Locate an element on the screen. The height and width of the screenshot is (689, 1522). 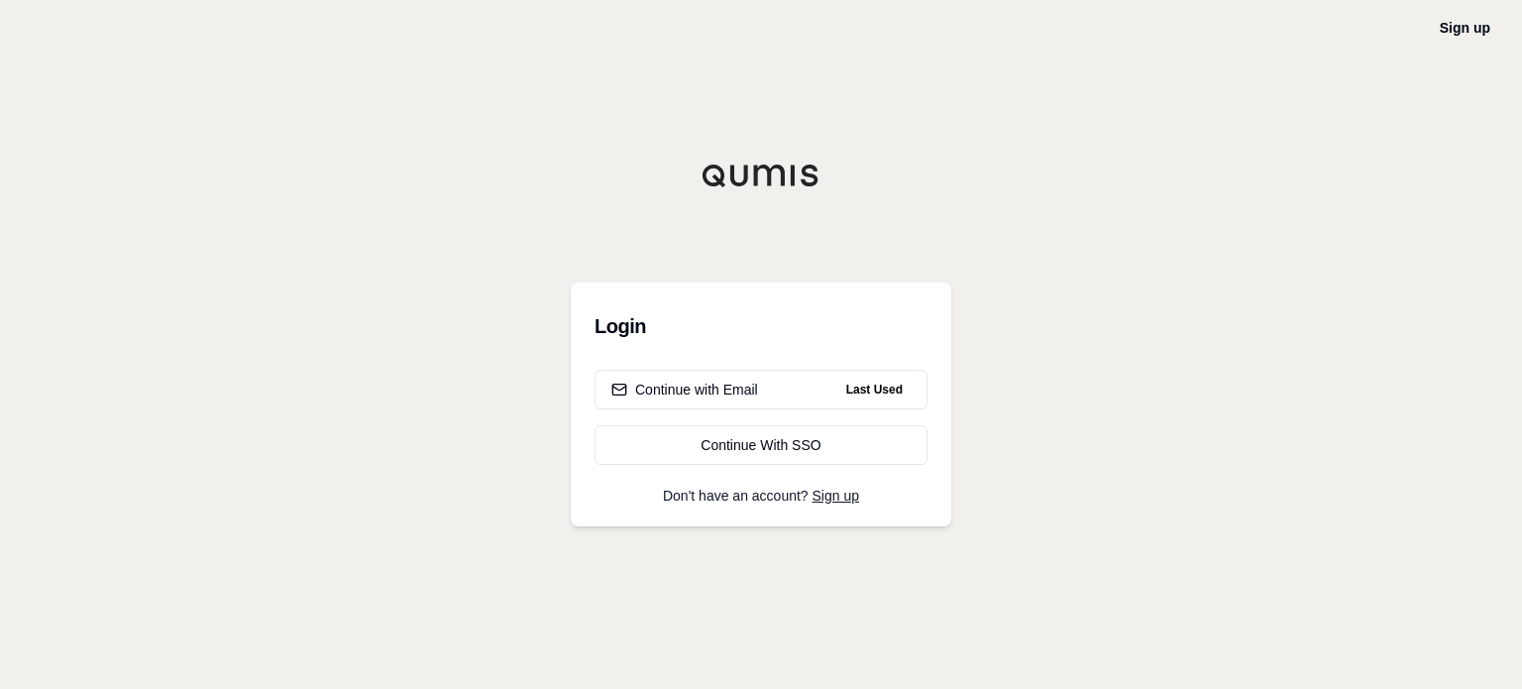
div: Continue with Email is located at coordinates (685, 389).